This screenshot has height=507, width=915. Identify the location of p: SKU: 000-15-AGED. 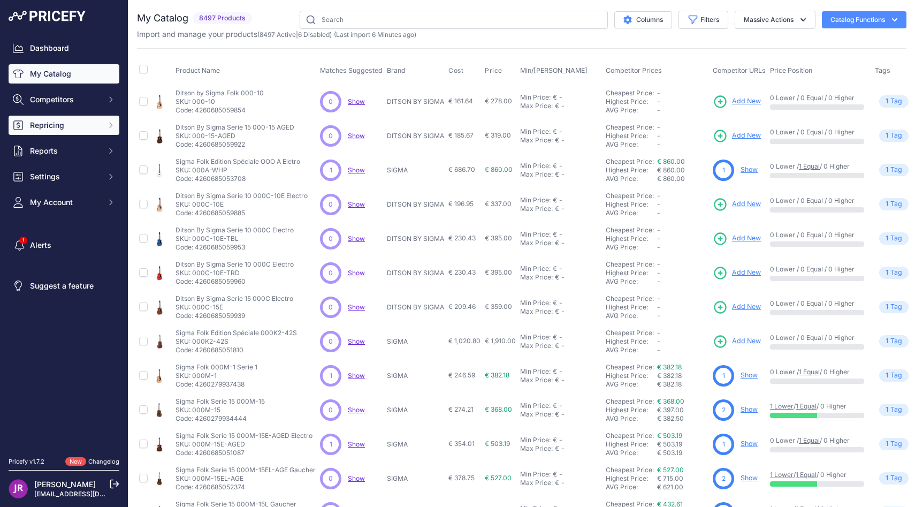
(235, 136).